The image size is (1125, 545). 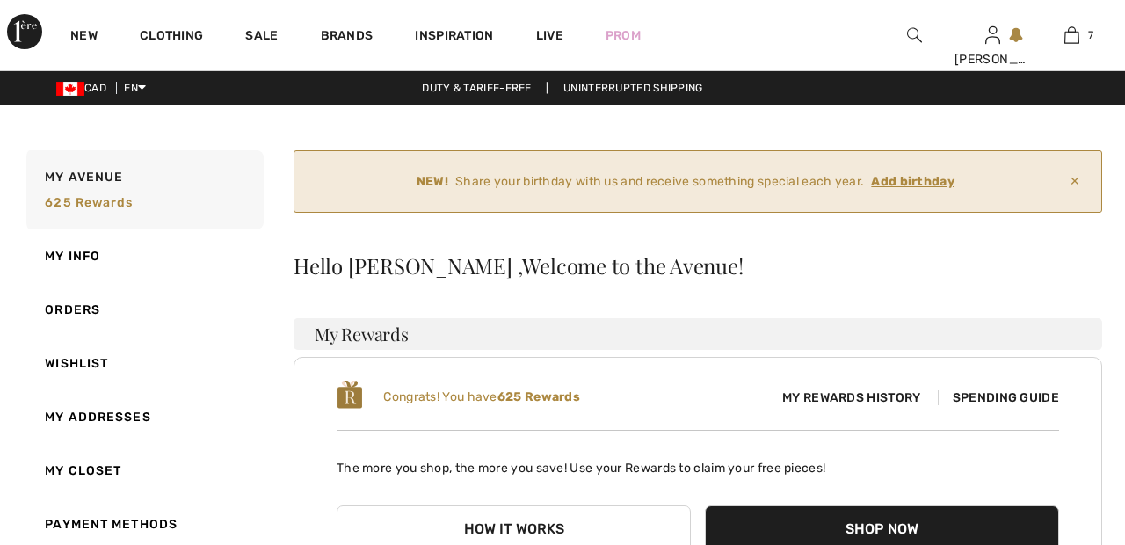 What do you see at coordinates (25, 32) in the screenshot?
I see `img: 1ère Avenue` at bounding box center [25, 32].